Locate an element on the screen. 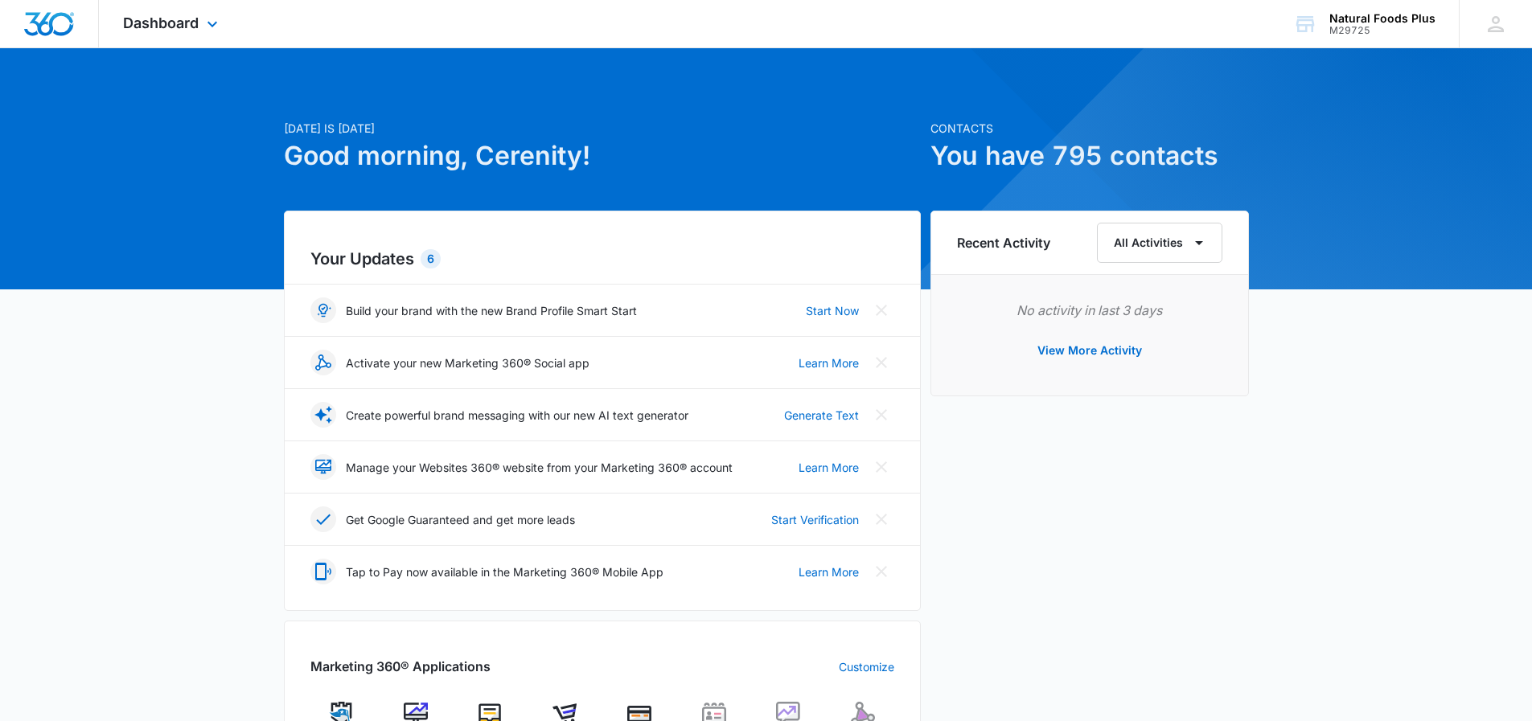 This screenshot has width=1532, height=721. p: Get Google Guaranteed and get more leads is located at coordinates (460, 519).